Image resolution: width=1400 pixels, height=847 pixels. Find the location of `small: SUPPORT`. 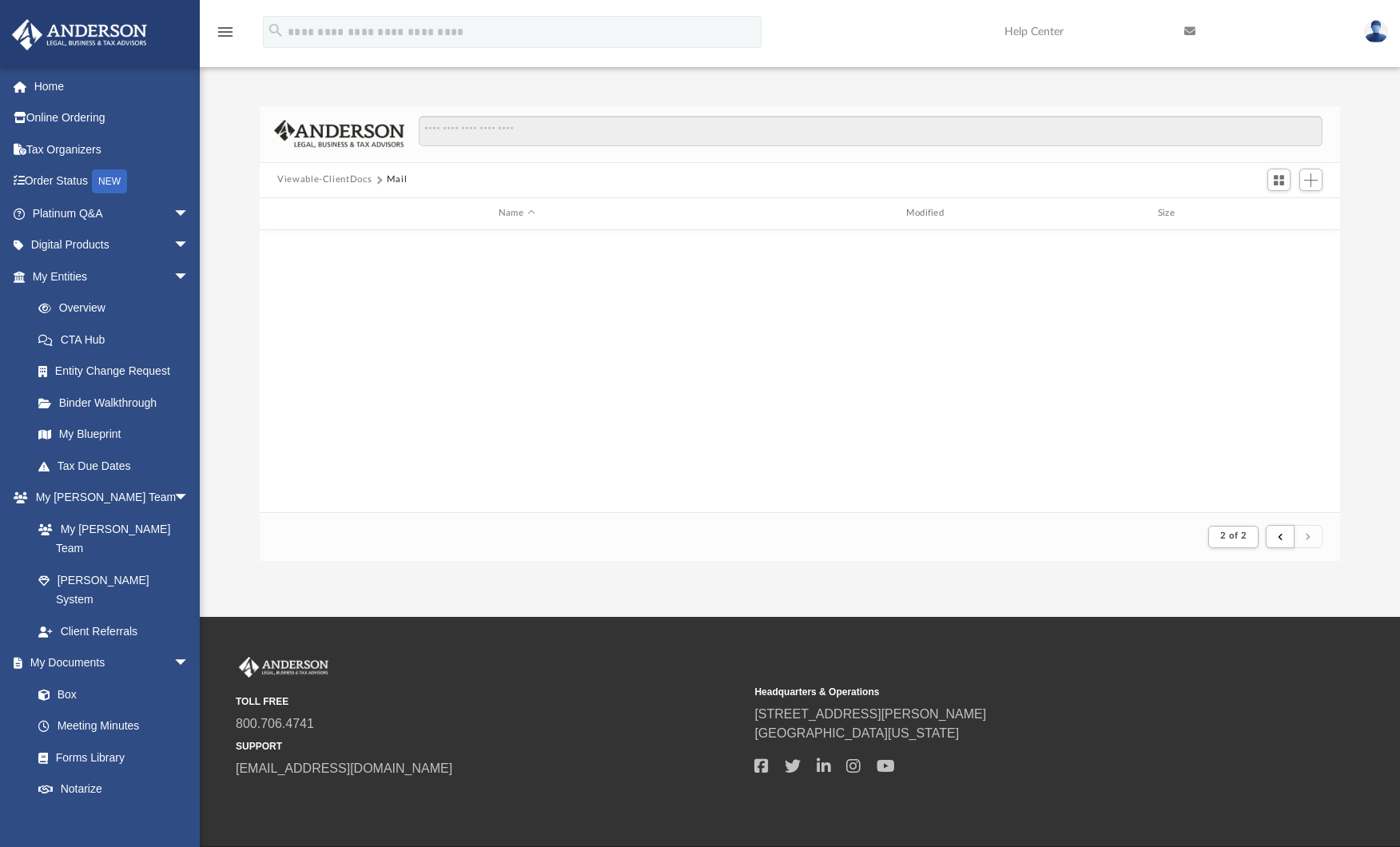

small: SUPPORT is located at coordinates (489, 746).